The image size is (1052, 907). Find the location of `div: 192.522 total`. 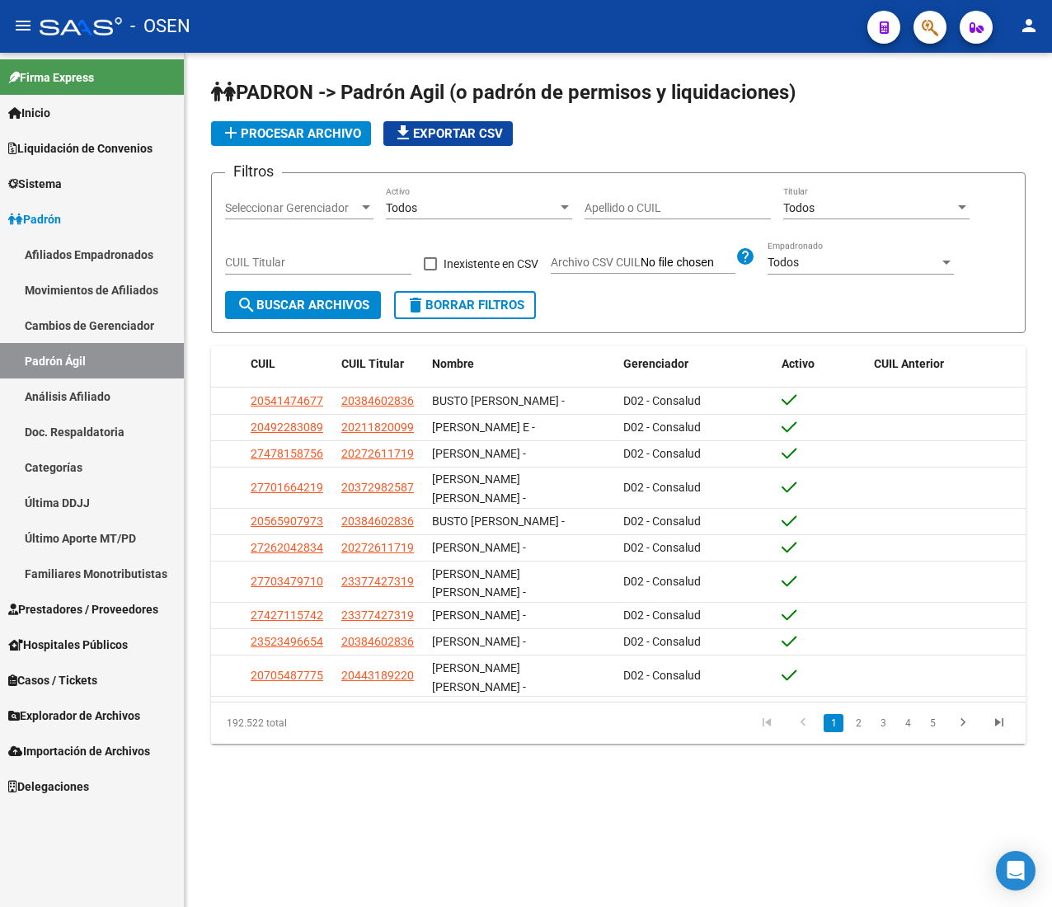

div: 192.522 total is located at coordinates (291, 723).